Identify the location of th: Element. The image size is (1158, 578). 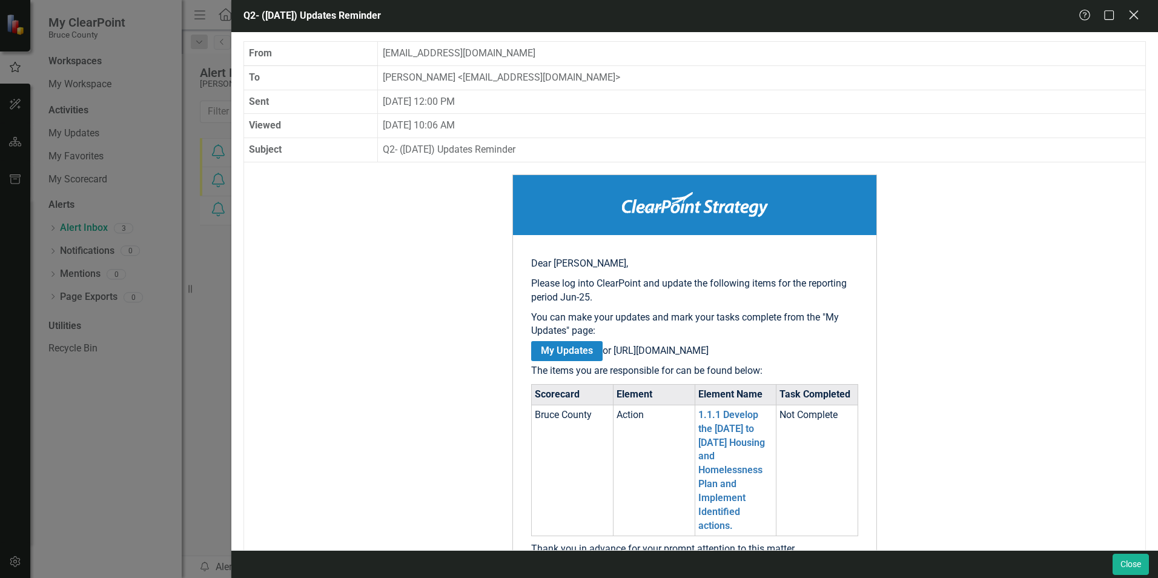
(653, 394).